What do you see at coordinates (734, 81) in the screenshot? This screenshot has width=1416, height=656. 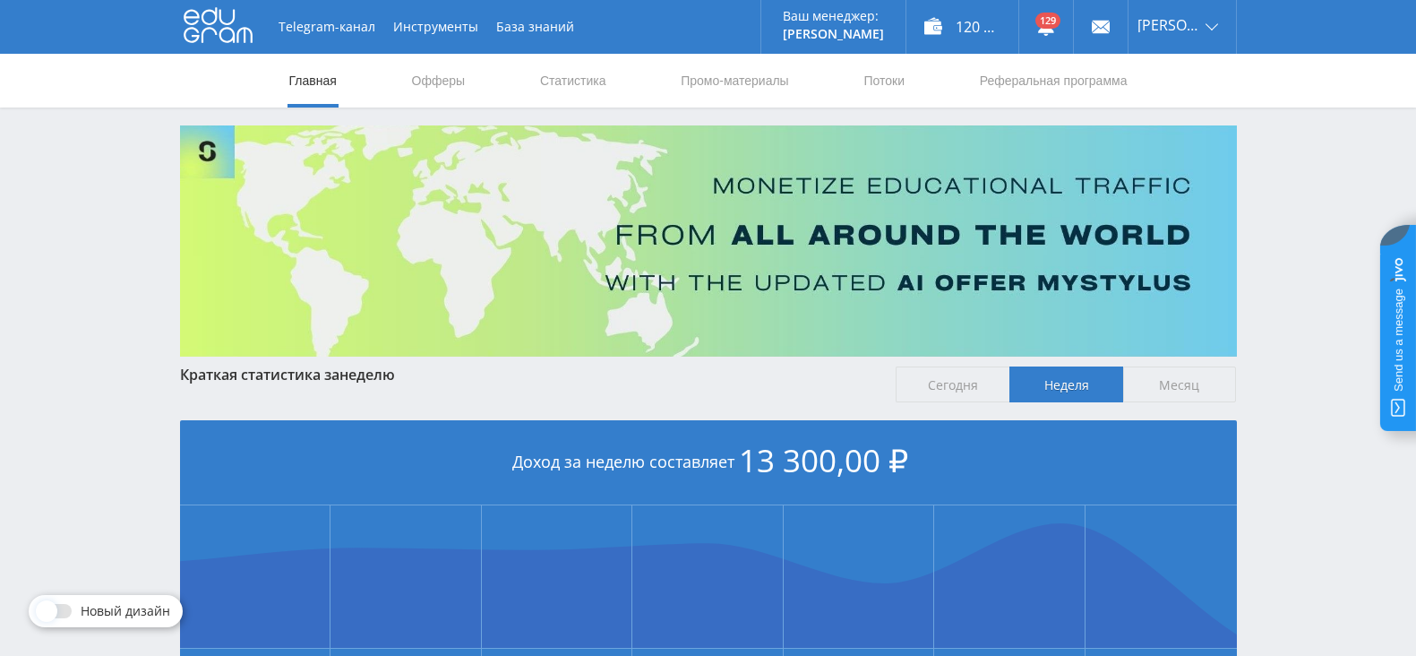 I see `a: Промо-материалы` at bounding box center [734, 81].